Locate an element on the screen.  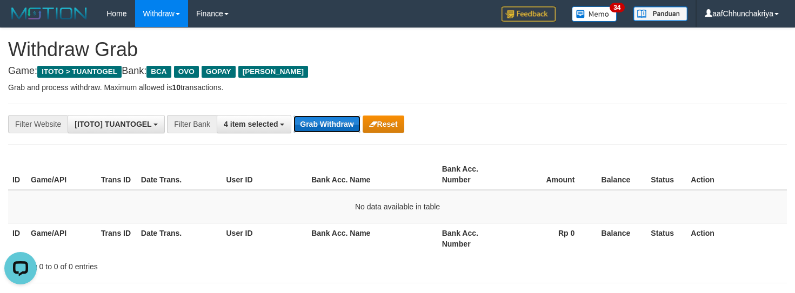
th: Rp 0 is located at coordinates (549, 238).